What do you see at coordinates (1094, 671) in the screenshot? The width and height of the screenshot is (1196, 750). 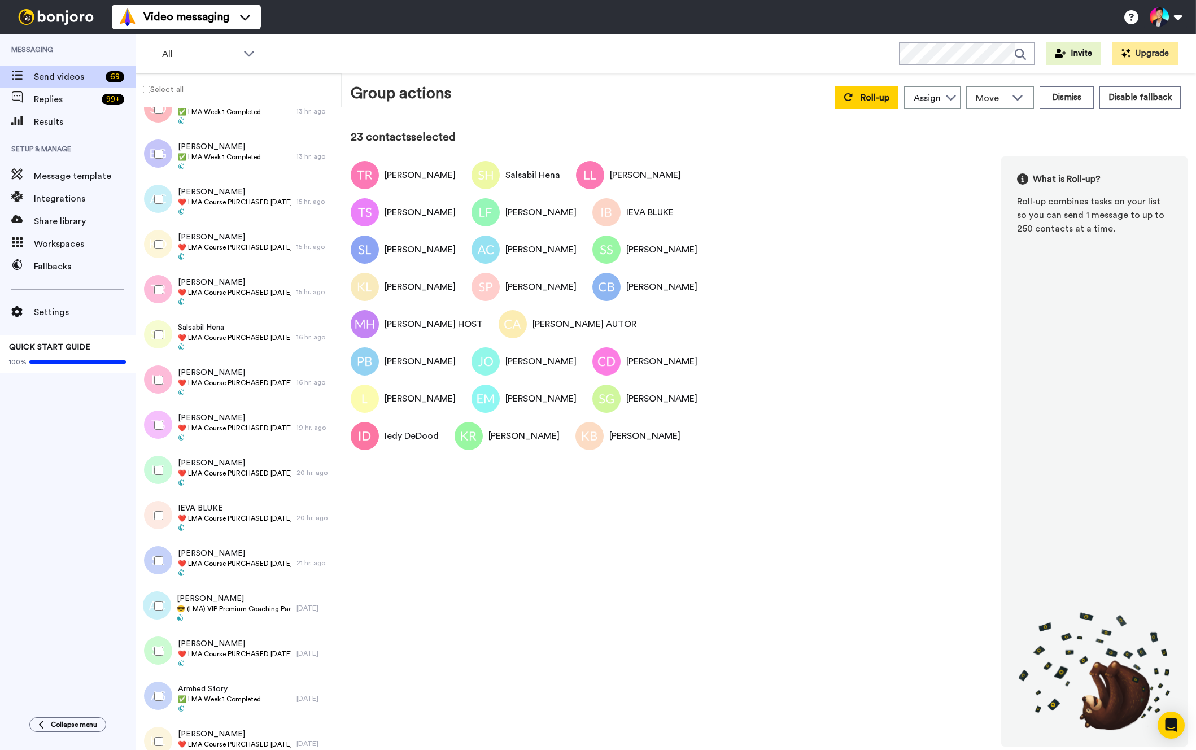 I see `img: joro-roll.png` at bounding box center [1094, 671].